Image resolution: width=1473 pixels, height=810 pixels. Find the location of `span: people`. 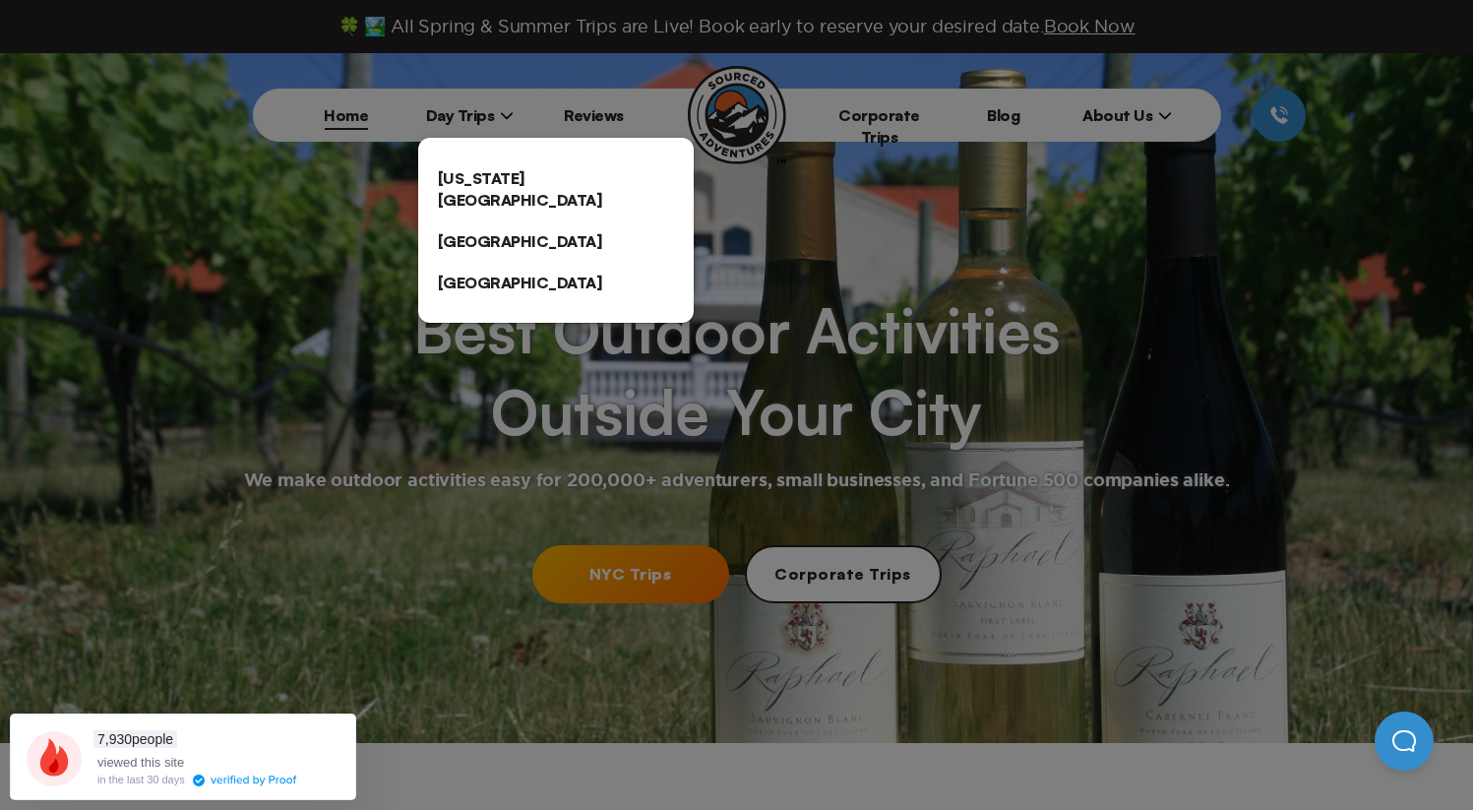

span: people is located at coordinates (135, 739).